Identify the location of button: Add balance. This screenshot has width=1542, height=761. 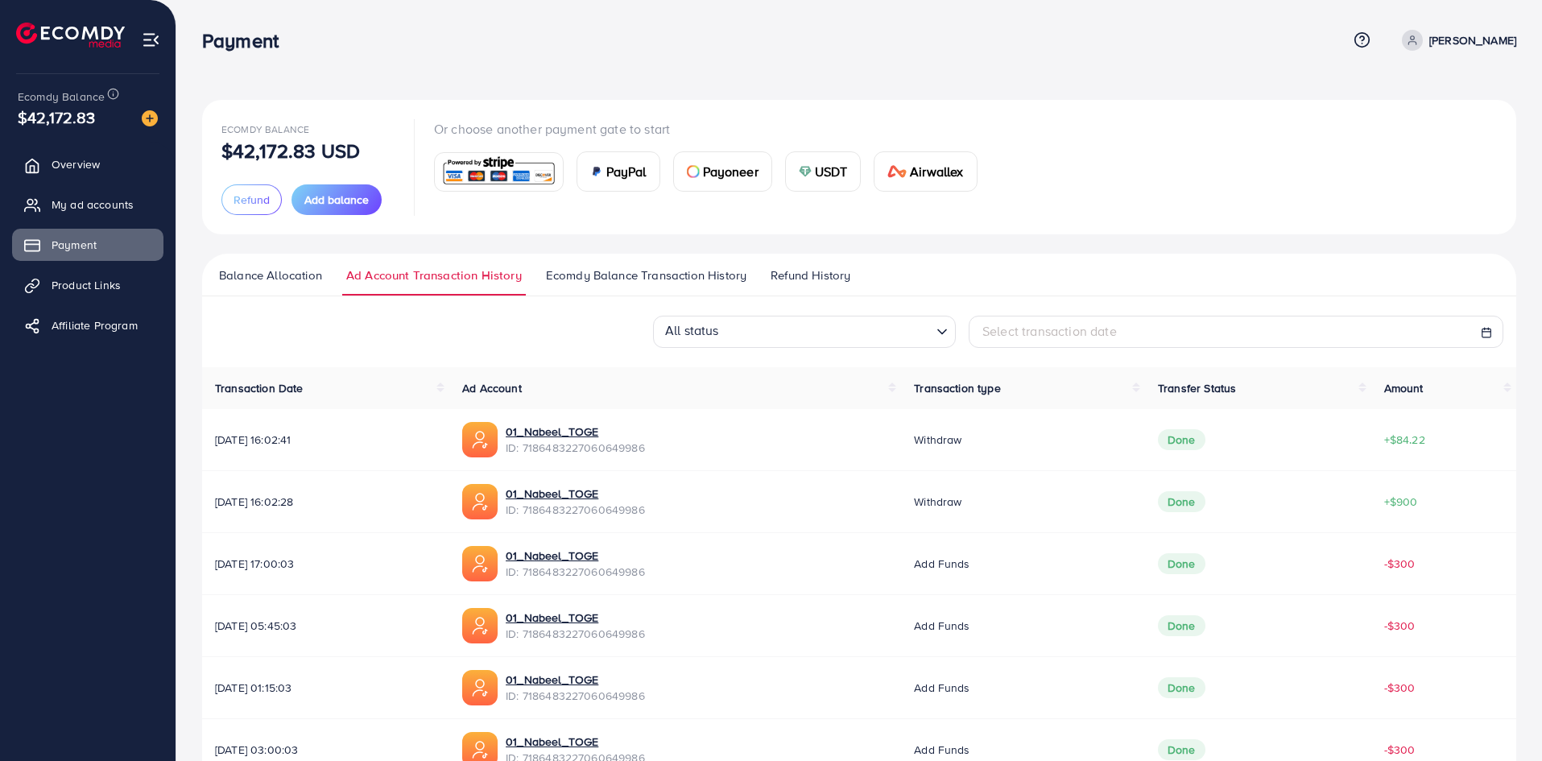
(337, 200).